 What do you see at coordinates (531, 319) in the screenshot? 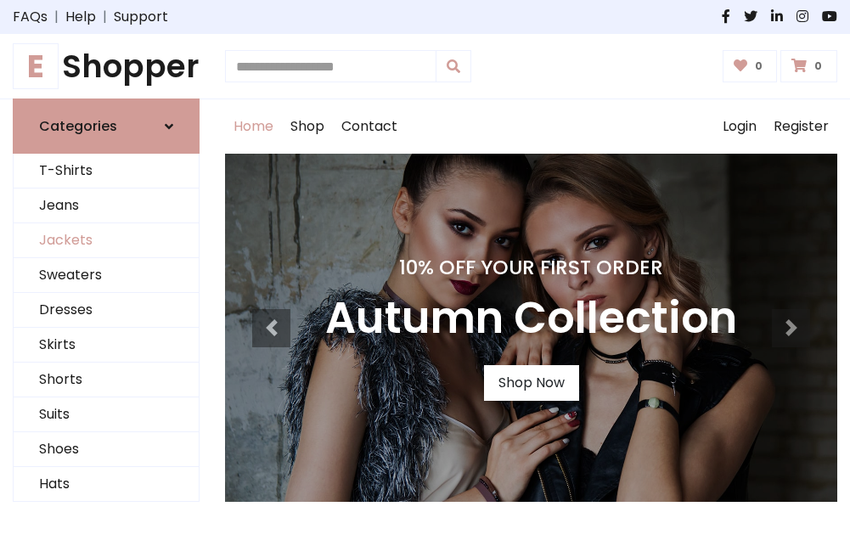
I see `h3: Autumn Collection` at bounding box center [531, 319].